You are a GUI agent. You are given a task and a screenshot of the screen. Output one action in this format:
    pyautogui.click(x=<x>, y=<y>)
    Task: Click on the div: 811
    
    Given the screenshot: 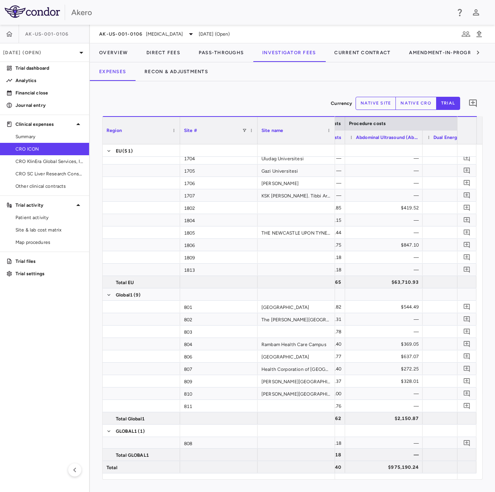 What is the action you would take?
    pyautogui.click(x=219, y=406)
    